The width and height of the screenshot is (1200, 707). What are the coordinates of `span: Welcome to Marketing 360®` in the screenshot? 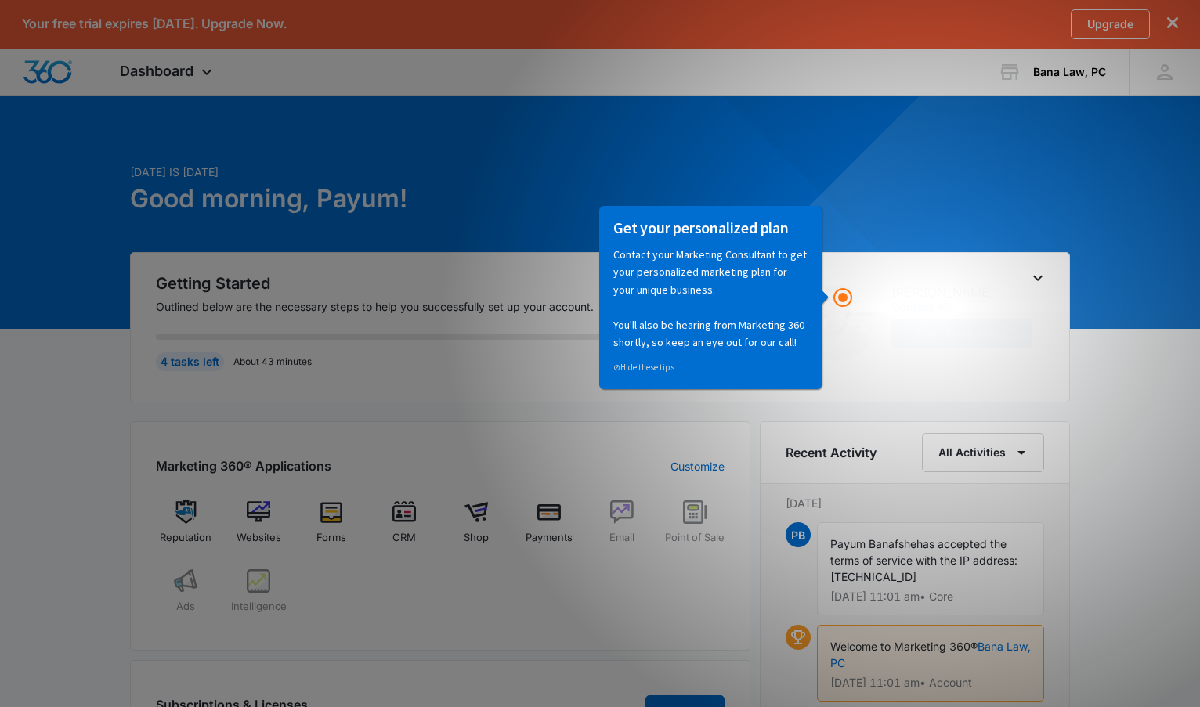 It's located at (904, 646).